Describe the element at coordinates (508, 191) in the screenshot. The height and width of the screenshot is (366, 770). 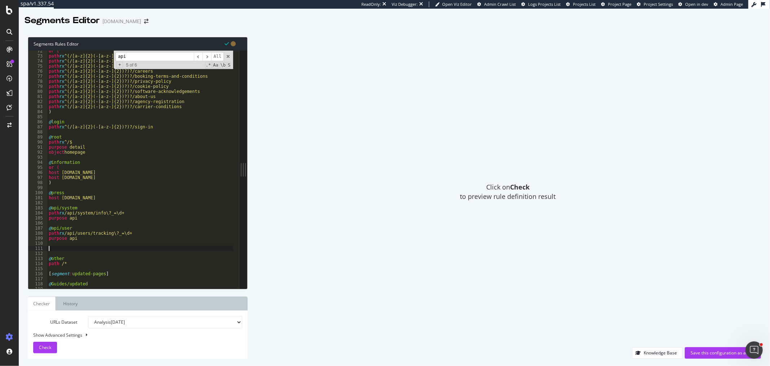
I see `span: Click on to preview rule definition result` at that location.